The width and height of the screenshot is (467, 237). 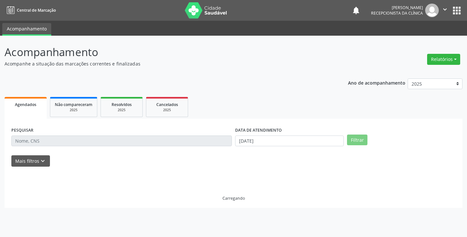 What do you see at coordinates (457, 10) in the screenshot?
I see `button: apps` at bounding box center [457, 10].